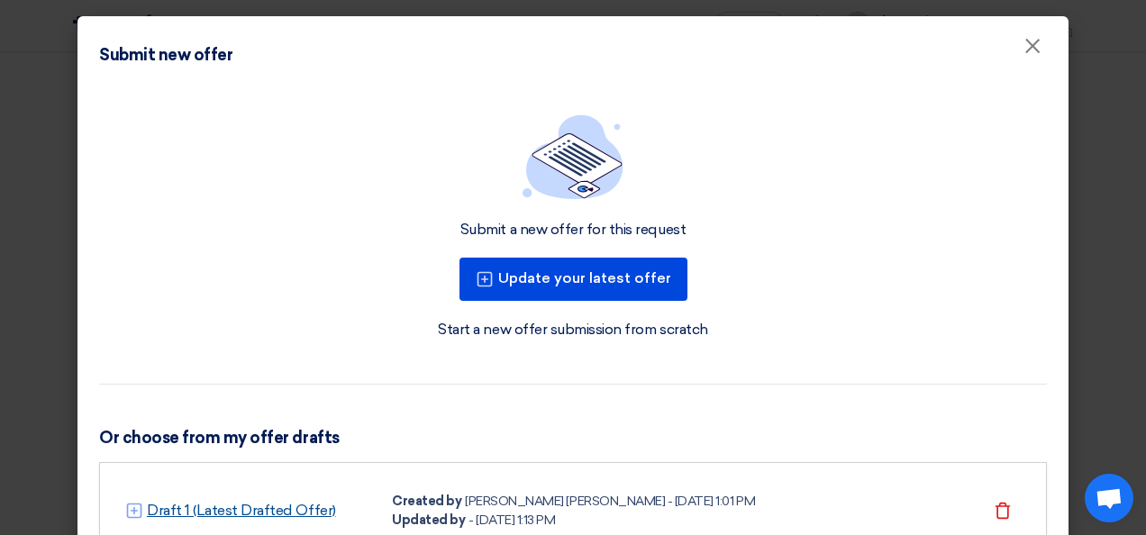 The width and height of the screenshot is (1146, 535). What do you see at coordinates (428, 520) in the screenshot?
I see `div: Updated by` at bounding box center [428, 520].